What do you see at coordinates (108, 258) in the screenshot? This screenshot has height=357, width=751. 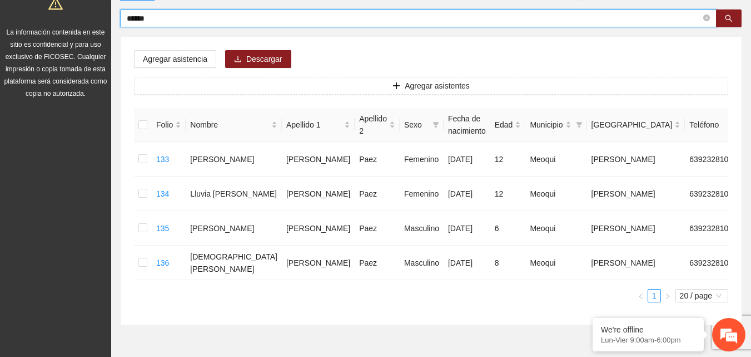 I see `textarea: Escriba su mensaje aquí y haga clic en “Enviar”` at bounding box center [108, 258].